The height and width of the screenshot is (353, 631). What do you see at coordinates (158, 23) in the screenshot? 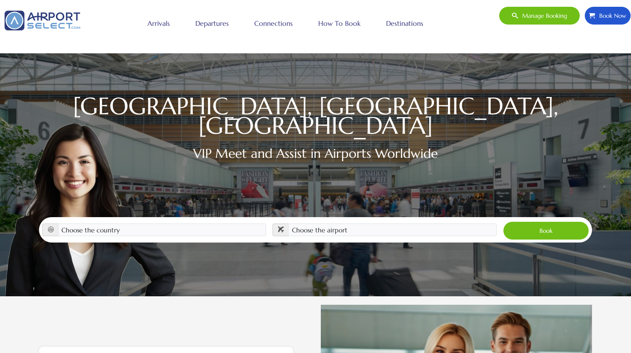
I see `a: Arrivals` at bounding box center [158, 23].